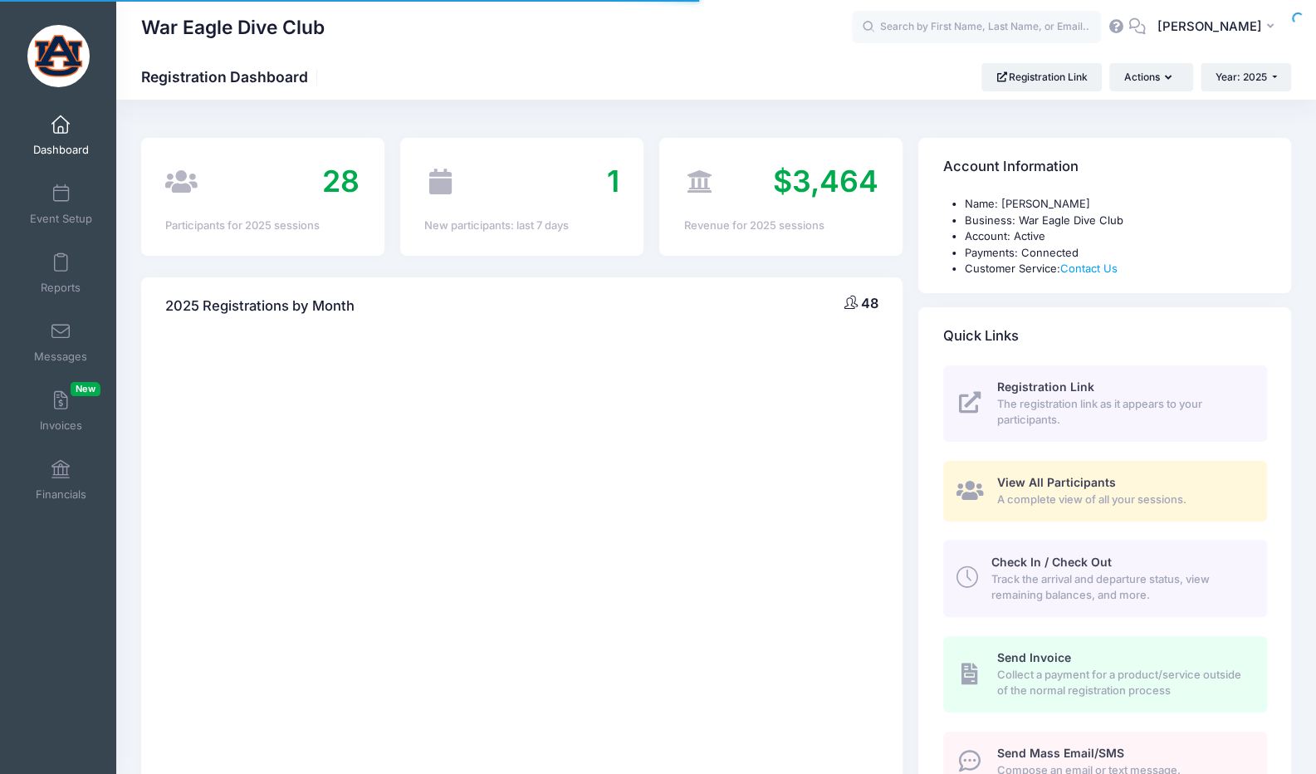 Image resolution: width=1316 pixels, height=774 pixels. What do you see at coordinates (61, 135) in the screenshot?
I see `a: Dashboard` at bounding box center [61, 135].